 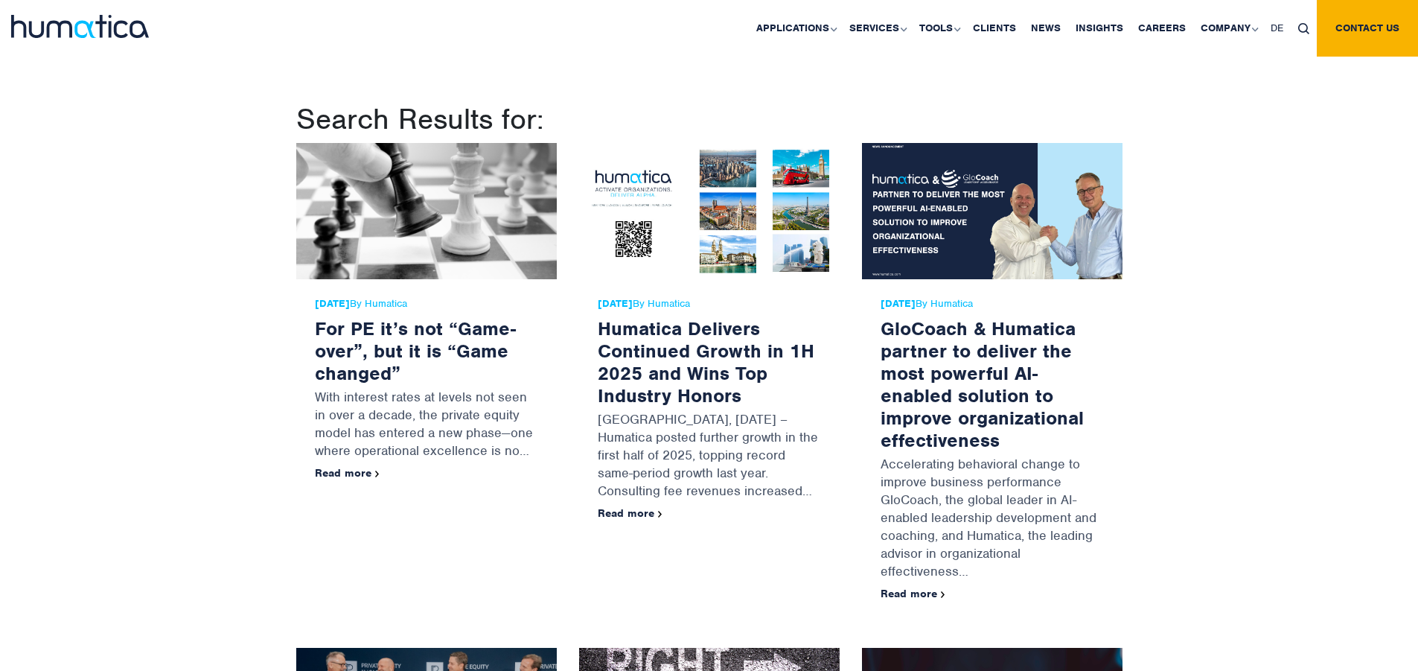 I want to click on img: search_icon, so click(x=1303, y=28).